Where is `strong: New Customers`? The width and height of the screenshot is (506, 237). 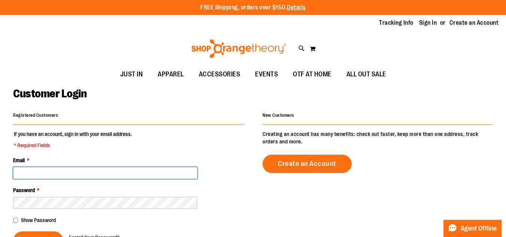
strong: New Customers is located at coordinates (278, 115).